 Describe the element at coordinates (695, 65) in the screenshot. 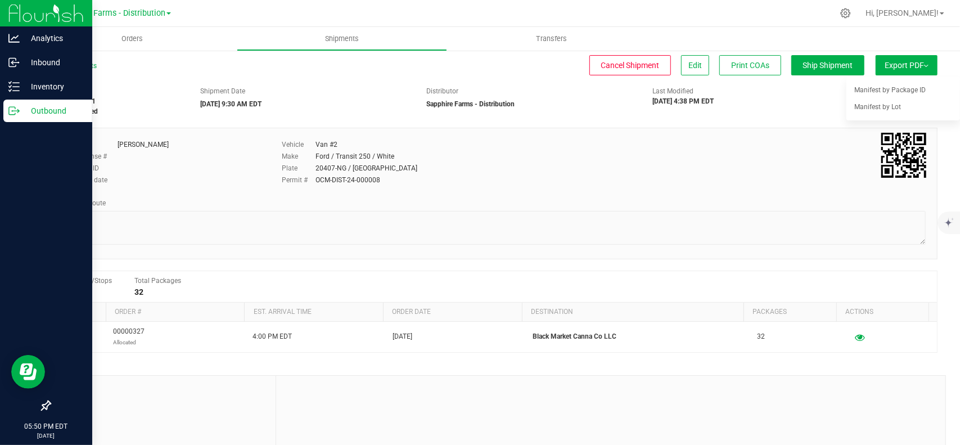

I see `span: Edit` at that location.